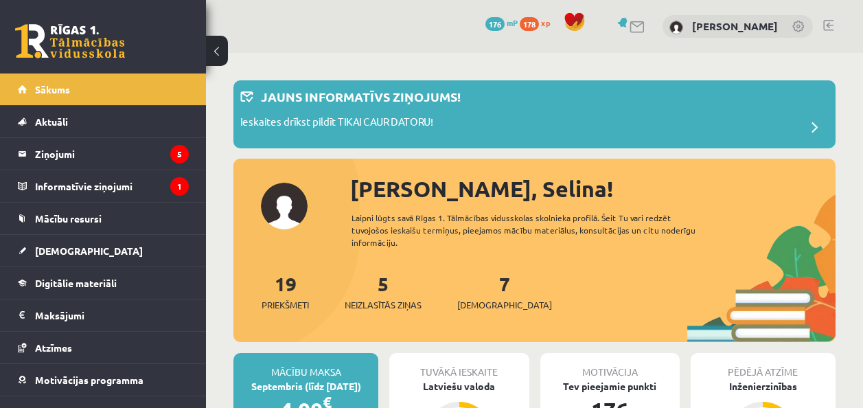 This screenshot has height=408, width=863. What do you see at coordinates (52, 89) in the screenshot?
I see `span: Sākums` at bounding box center [52, 89].